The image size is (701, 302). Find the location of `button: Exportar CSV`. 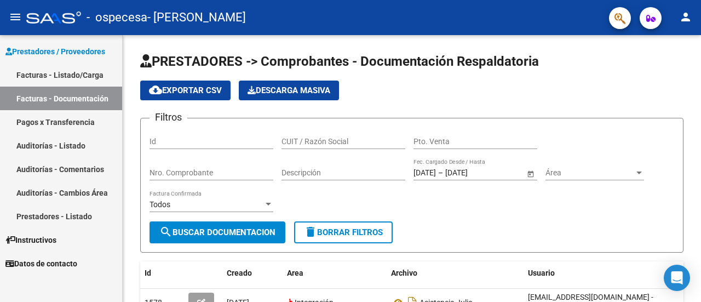

button: Exportar CSV is located at coordinates (185, 90).